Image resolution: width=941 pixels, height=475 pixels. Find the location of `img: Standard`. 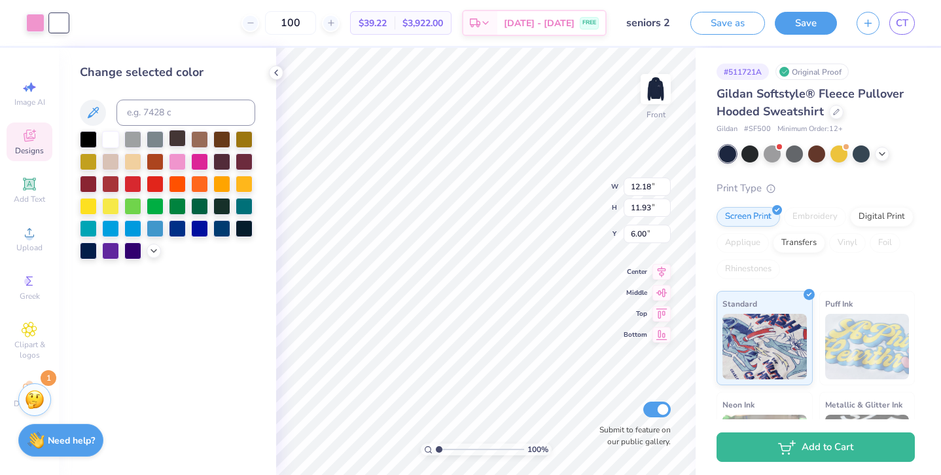

img: Standard is located at coordinates (765, 346).